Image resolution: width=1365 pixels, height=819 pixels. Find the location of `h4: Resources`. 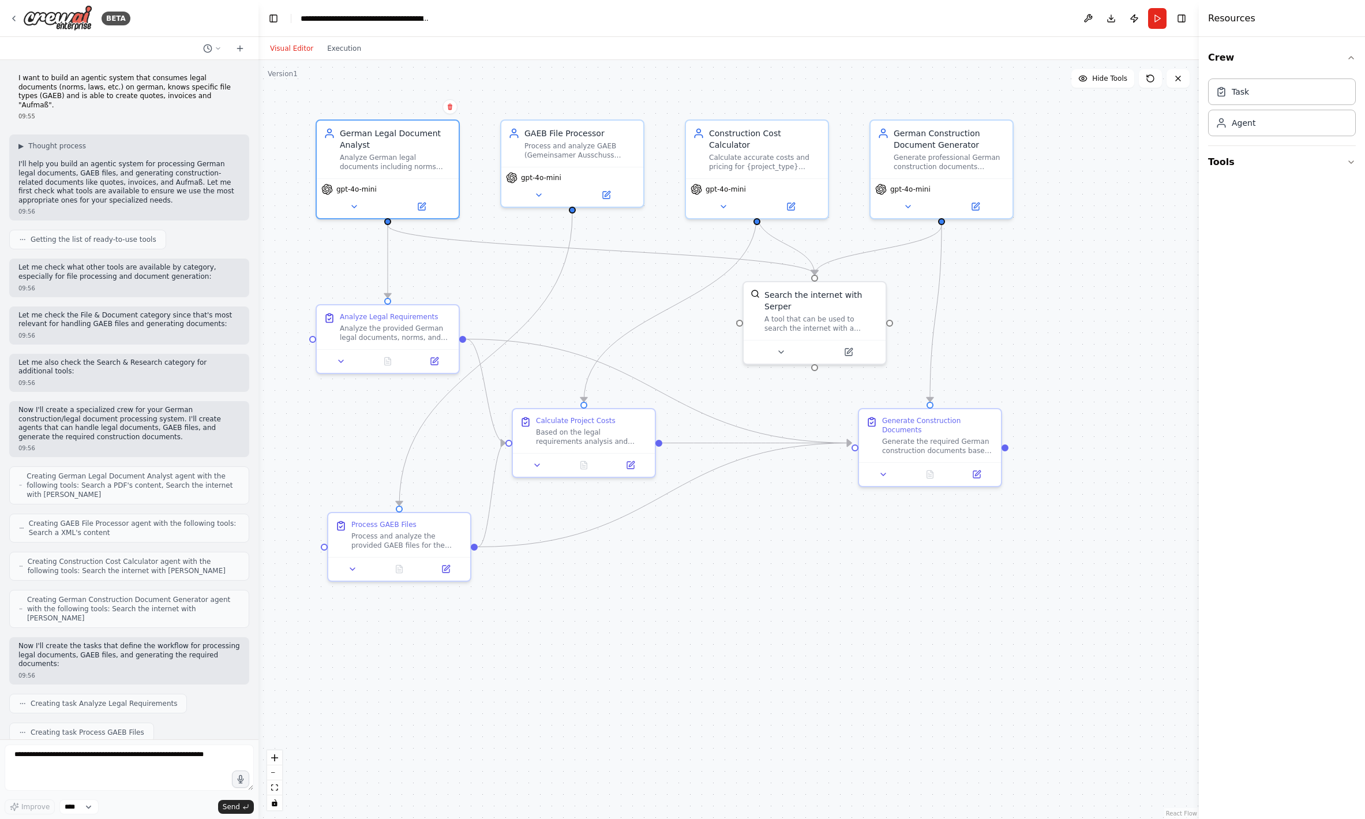

h4: Resources is located at coordinates (1232, 18).